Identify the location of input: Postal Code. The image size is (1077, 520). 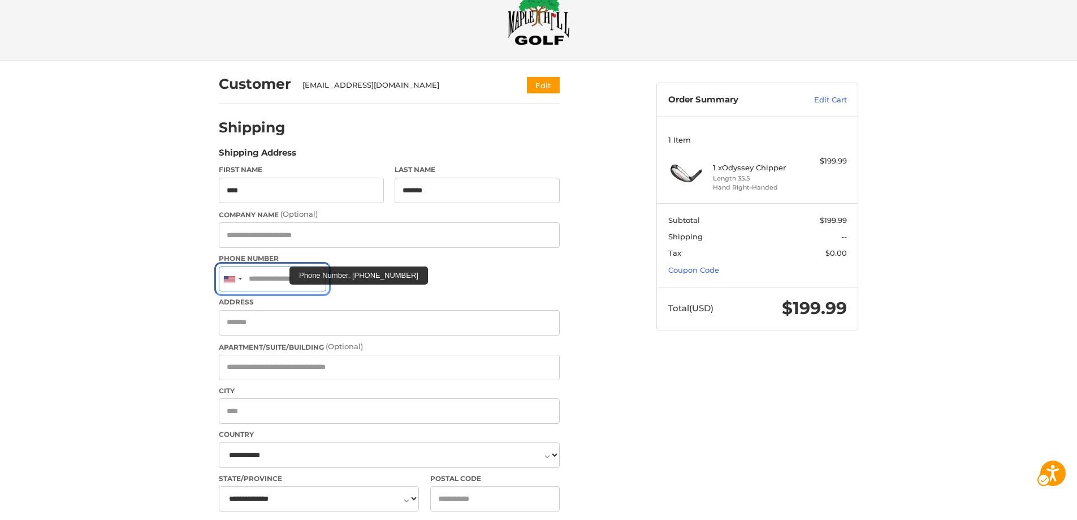
(495, 498).